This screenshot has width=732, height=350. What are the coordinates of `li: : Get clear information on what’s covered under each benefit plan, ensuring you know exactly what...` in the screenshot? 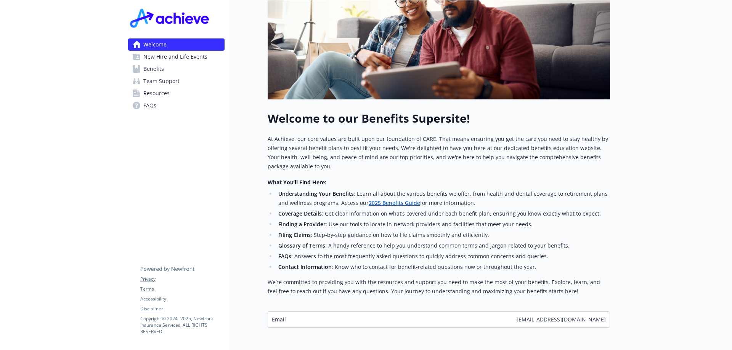 It's located at (443, 214).